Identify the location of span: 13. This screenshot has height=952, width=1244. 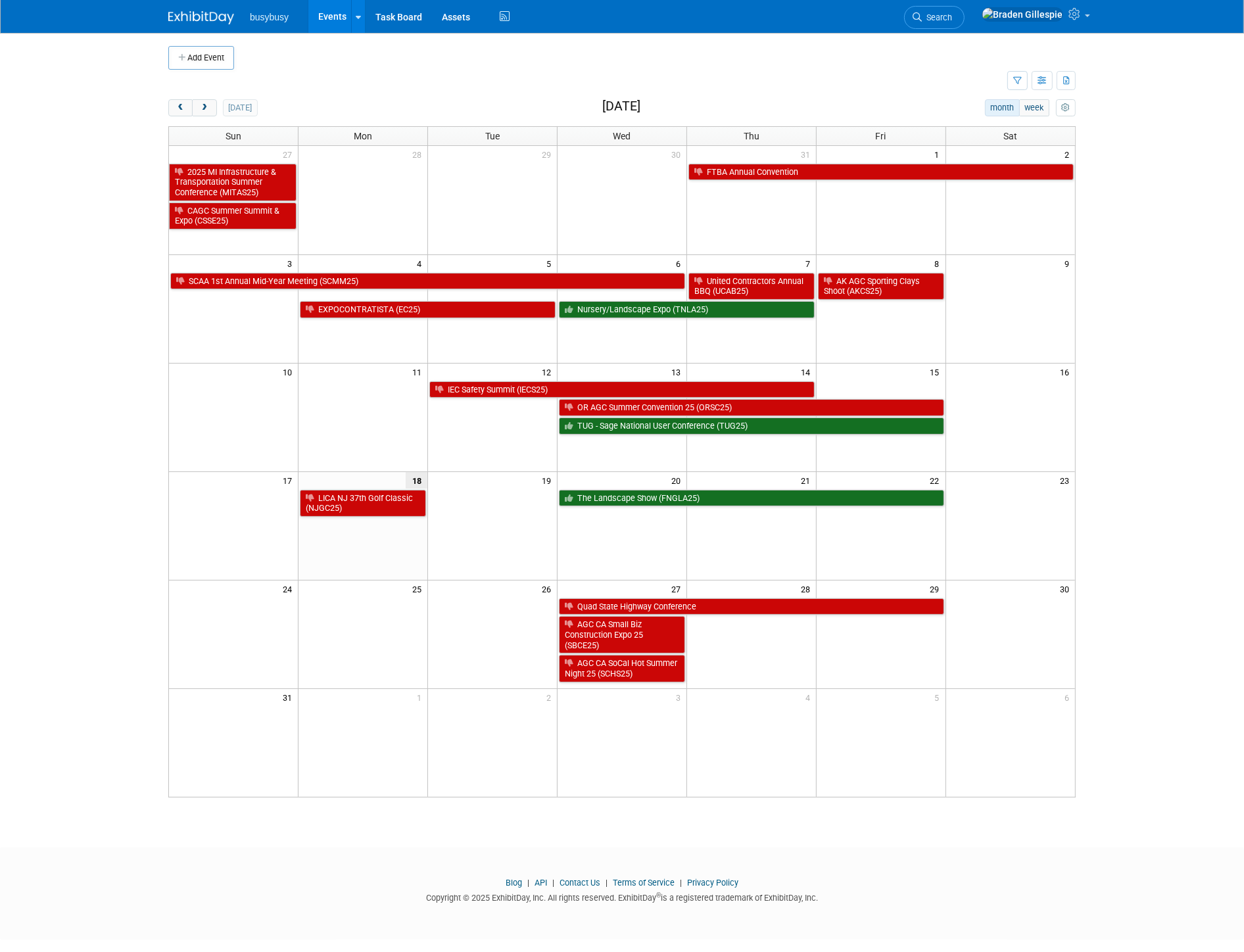
(678, 372).